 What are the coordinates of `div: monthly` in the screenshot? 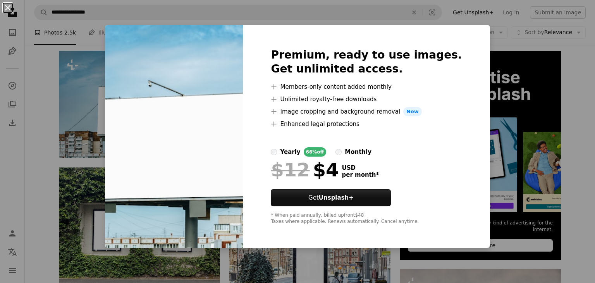 It's located at (358, 152).